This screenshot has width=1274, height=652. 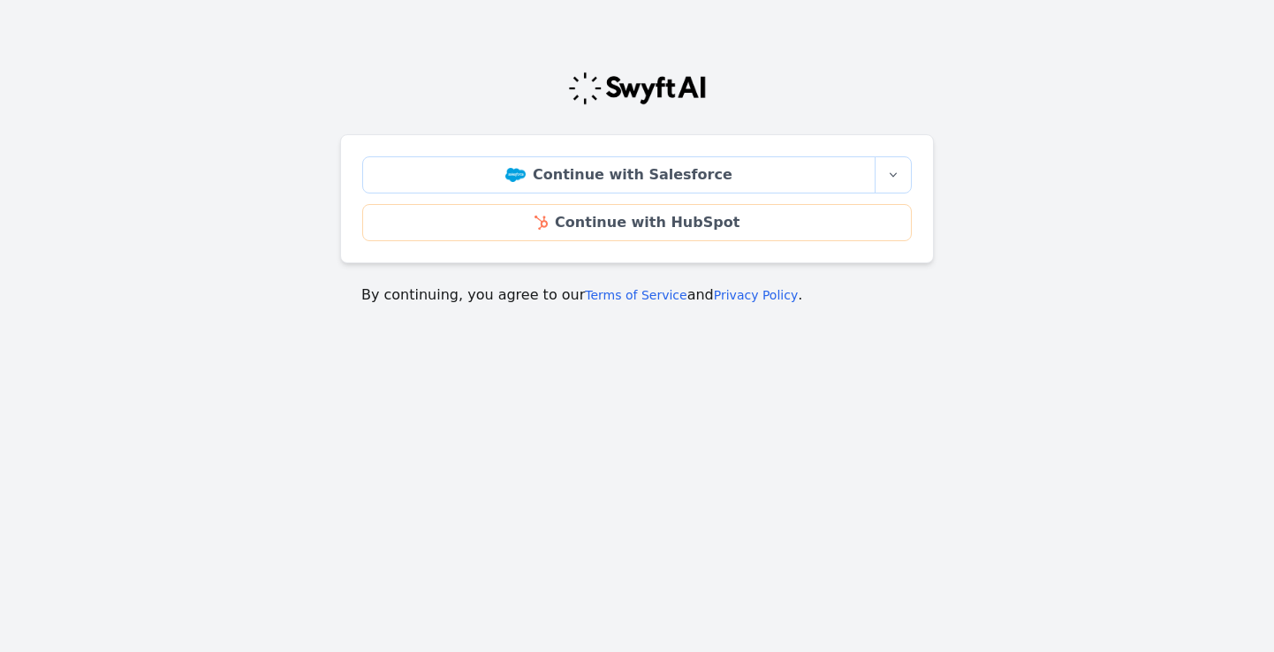 What do you see at coordinates (637, 88) in the screenshot?
I see `img: Swyft Logo` at bounding box center [637, 88].